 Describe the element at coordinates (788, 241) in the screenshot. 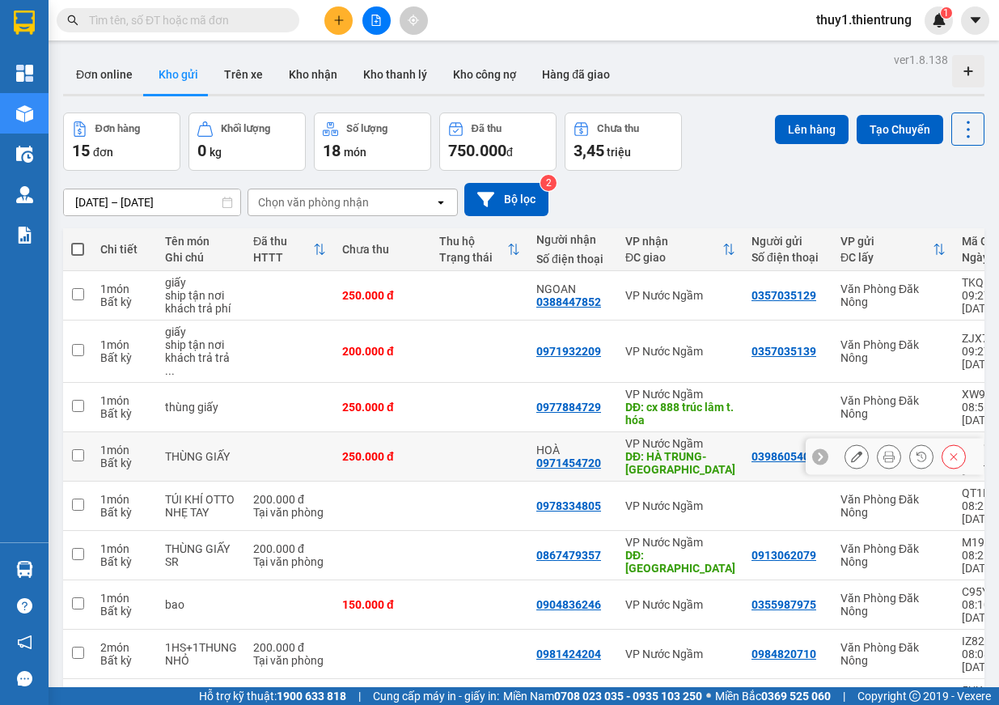

I see `div: Người gửi` at that location.